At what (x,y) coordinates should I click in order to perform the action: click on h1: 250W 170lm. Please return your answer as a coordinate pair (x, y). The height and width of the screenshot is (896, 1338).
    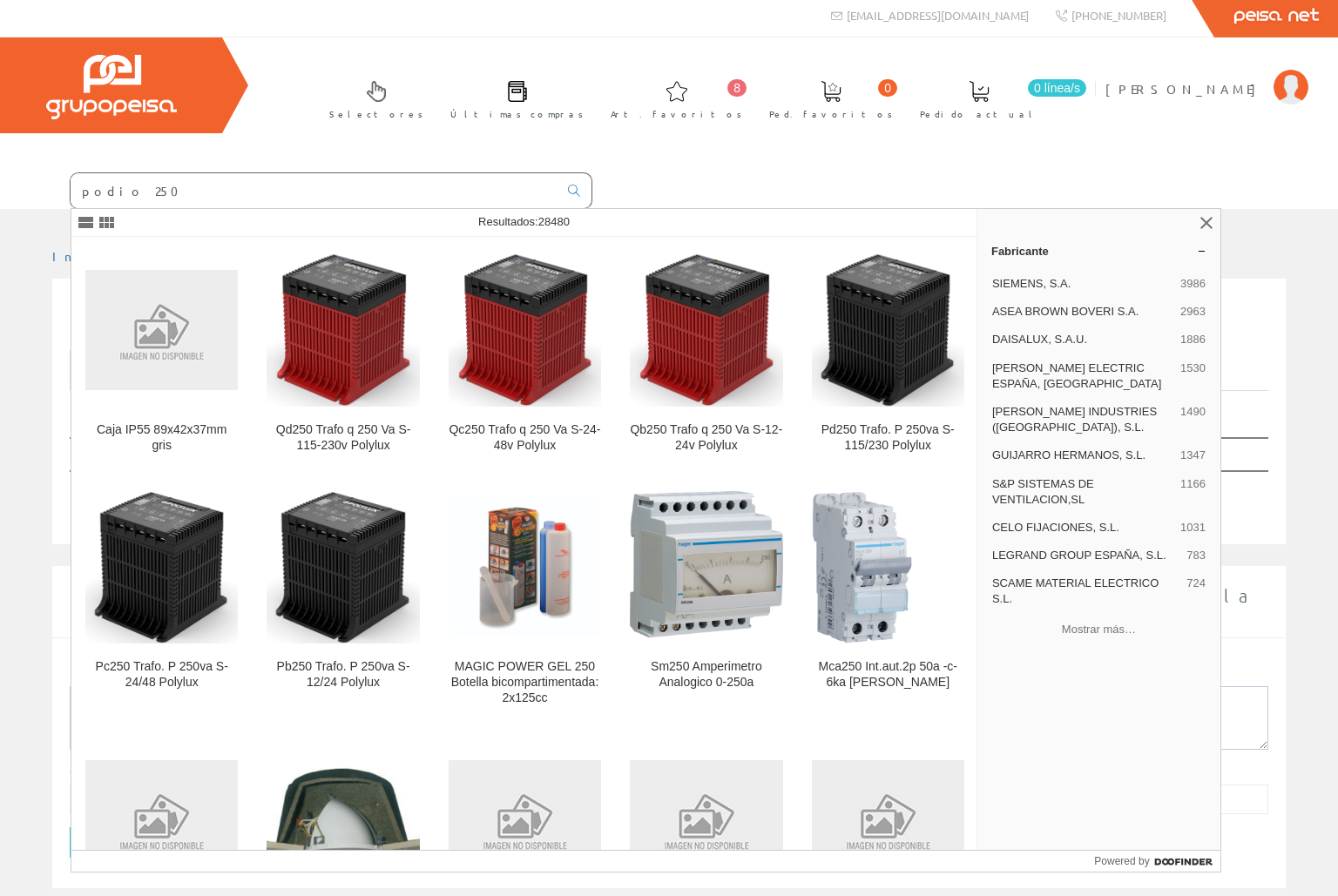
    Looking at the image, I should click on (669, 324).